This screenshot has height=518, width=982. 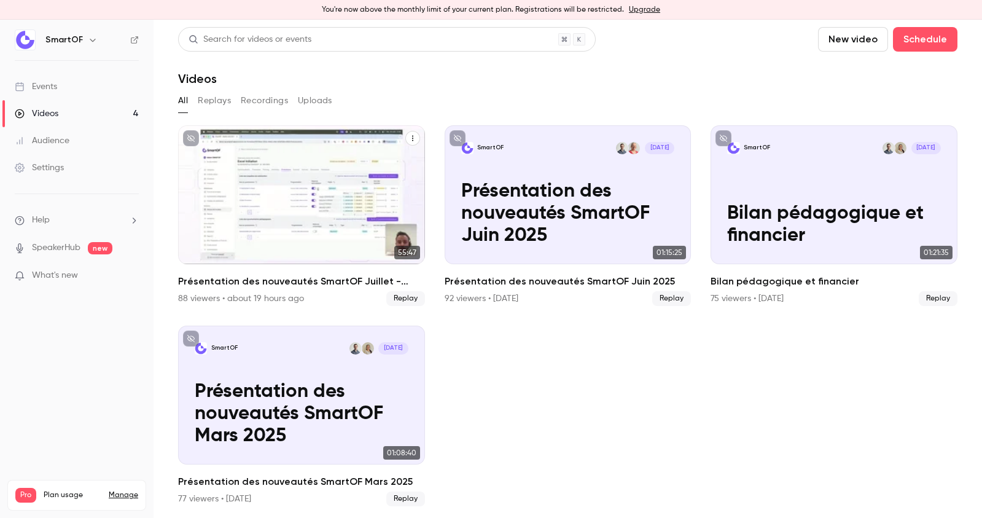 I want to click on h6: SmartOF, so click(x=64, y=40).